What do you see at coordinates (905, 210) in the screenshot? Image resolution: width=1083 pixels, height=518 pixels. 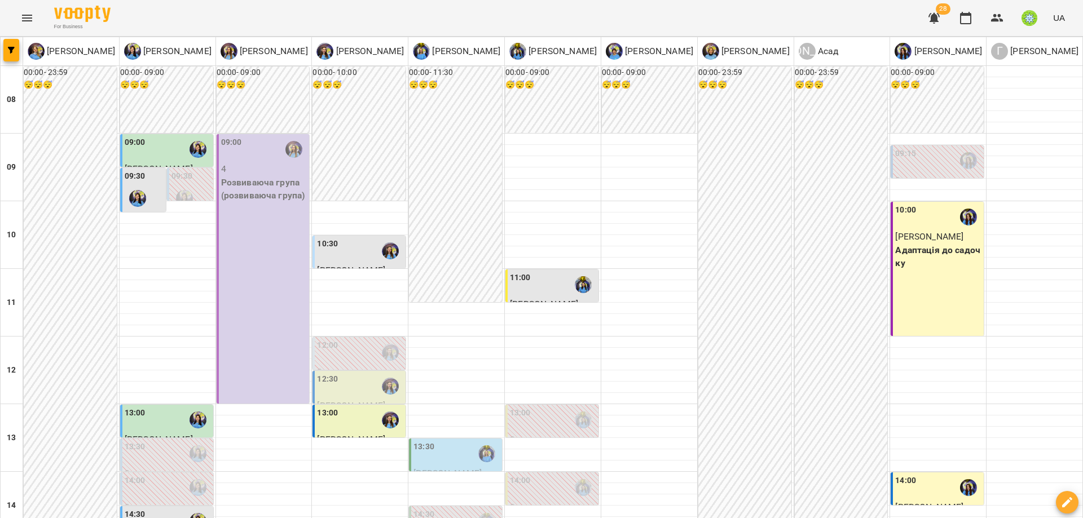 I see `label: 10:00` at bounding box center [905, 210].